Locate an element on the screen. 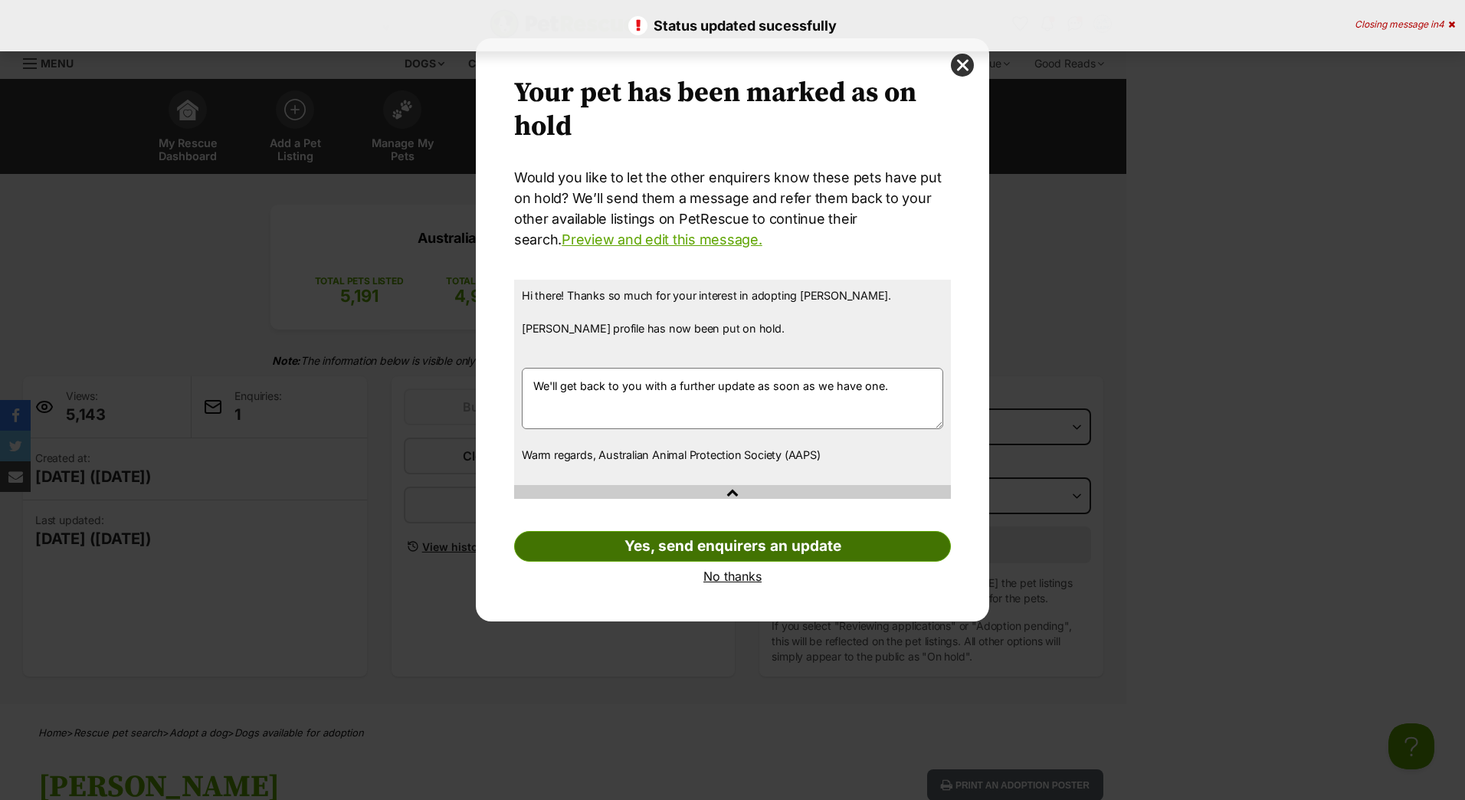 This screenshot has width=1465, height=800. a: Preview and edit this message. is located at coordinates (661, 239).